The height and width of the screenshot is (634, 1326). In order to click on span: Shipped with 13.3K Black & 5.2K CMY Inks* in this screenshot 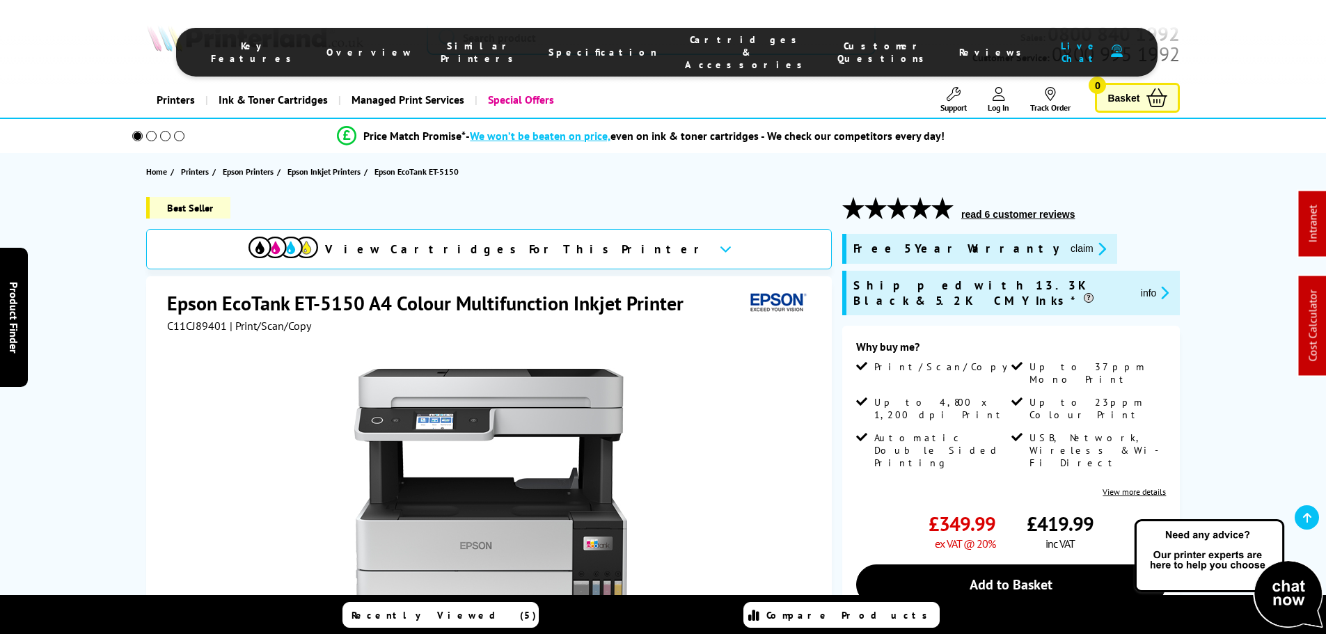, I will do `click(991, 293)`.